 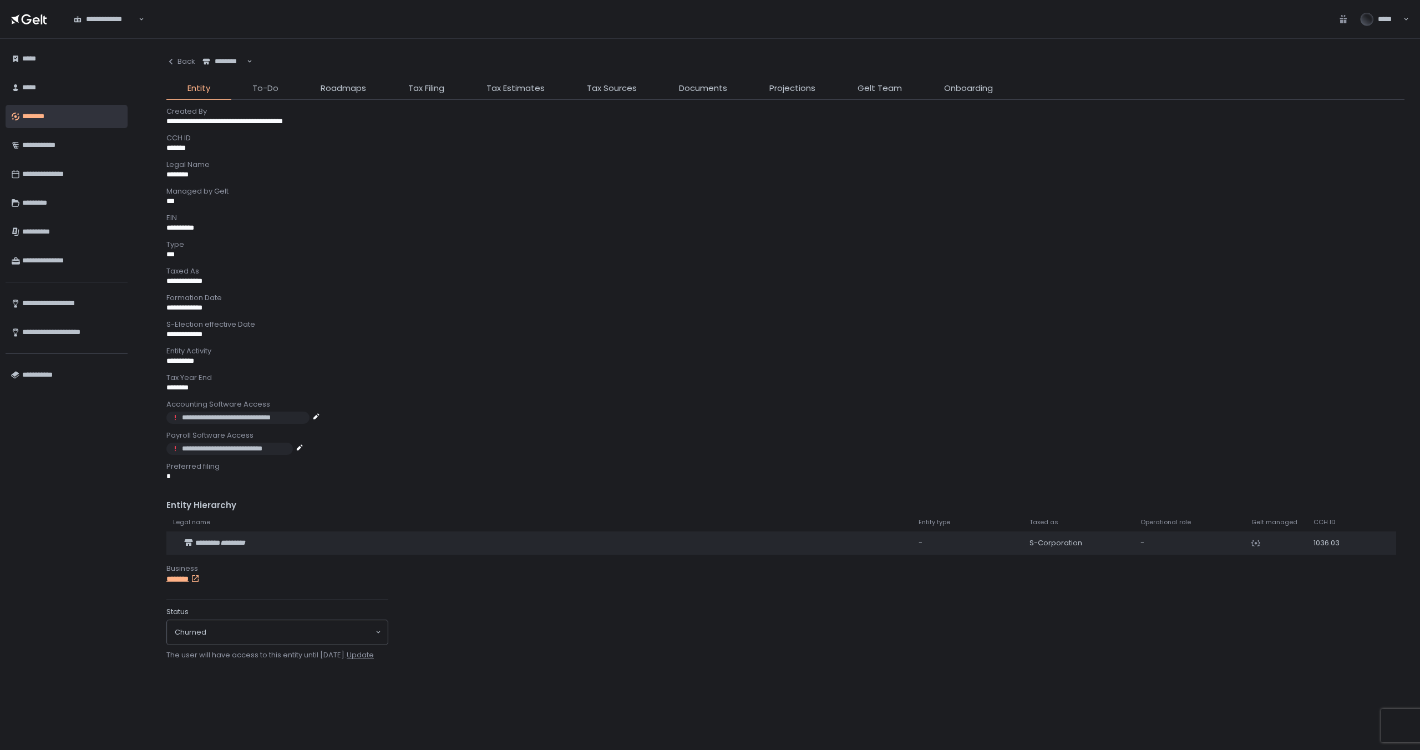 What do you see at coordinates (785, 324) in the screenshot?
I see `div: S-Election effective Date` at bounding box center [785, 324].